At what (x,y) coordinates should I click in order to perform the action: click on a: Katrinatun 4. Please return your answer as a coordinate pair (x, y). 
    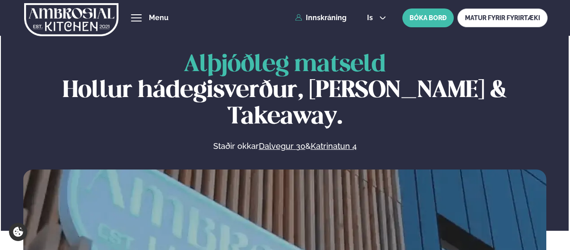
    Looking at the image, I should click on (334, 146).